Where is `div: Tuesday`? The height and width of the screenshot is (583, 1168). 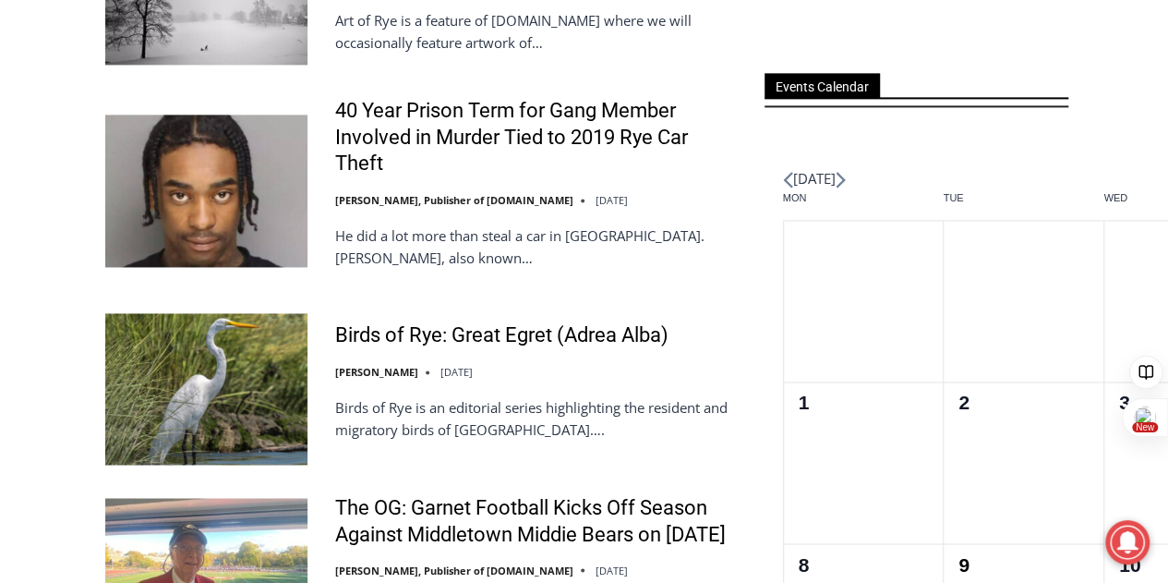 div: Tuesday is located at coordinates (1023, 205).